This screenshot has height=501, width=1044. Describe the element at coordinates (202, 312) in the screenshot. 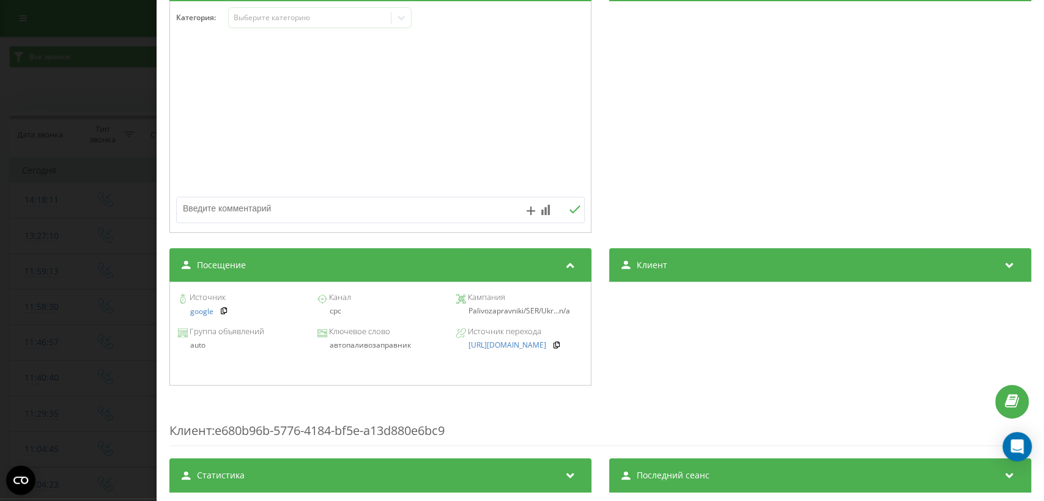

I see `a: google` at that location.